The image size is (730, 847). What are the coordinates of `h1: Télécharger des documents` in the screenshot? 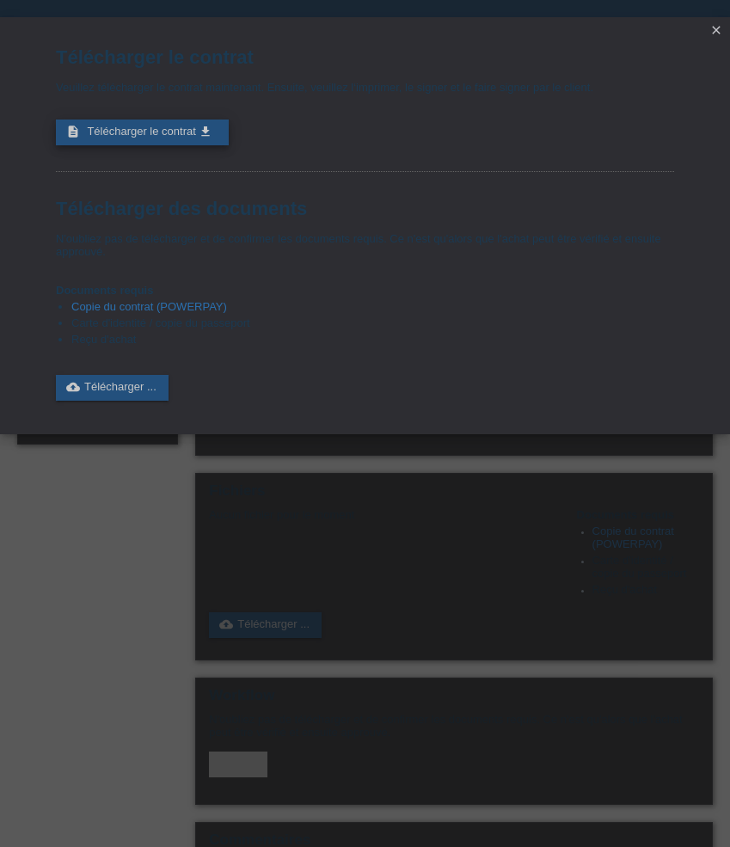 It's located at (365, 208).